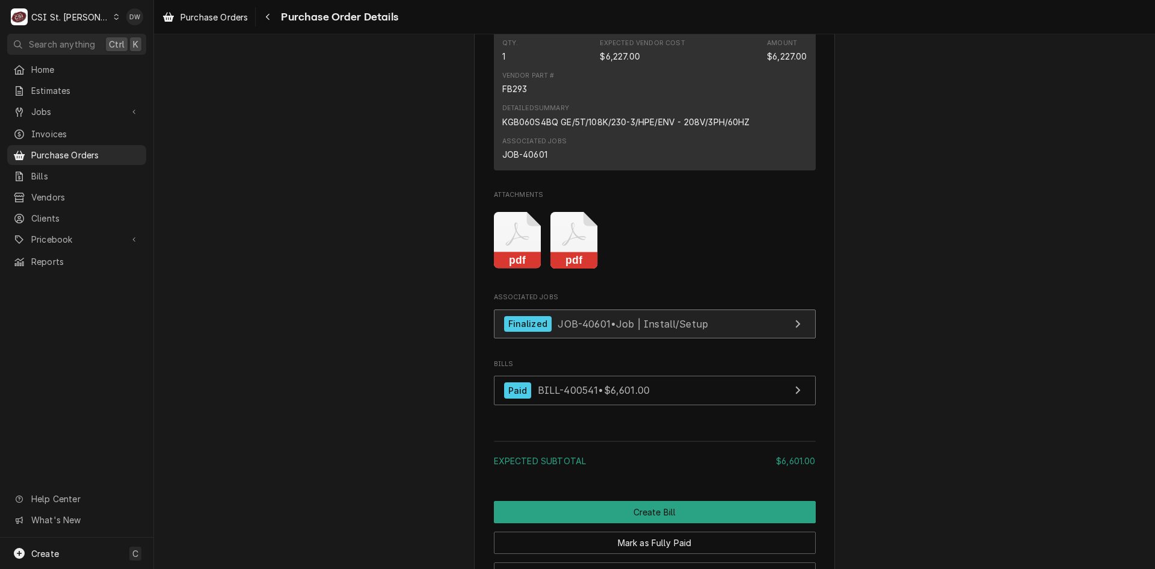  I want to click on div: Dyane Weber's Avatar, so click(135, 17).